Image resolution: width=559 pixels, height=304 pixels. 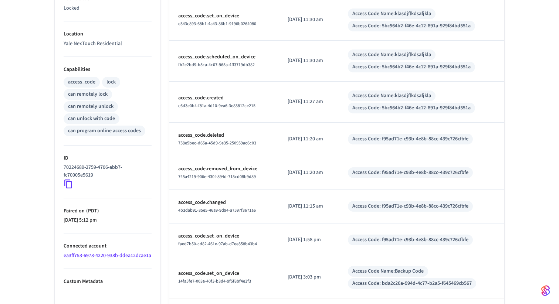 I want to click on p: Custom Metadata, so click(x=108, y=282).